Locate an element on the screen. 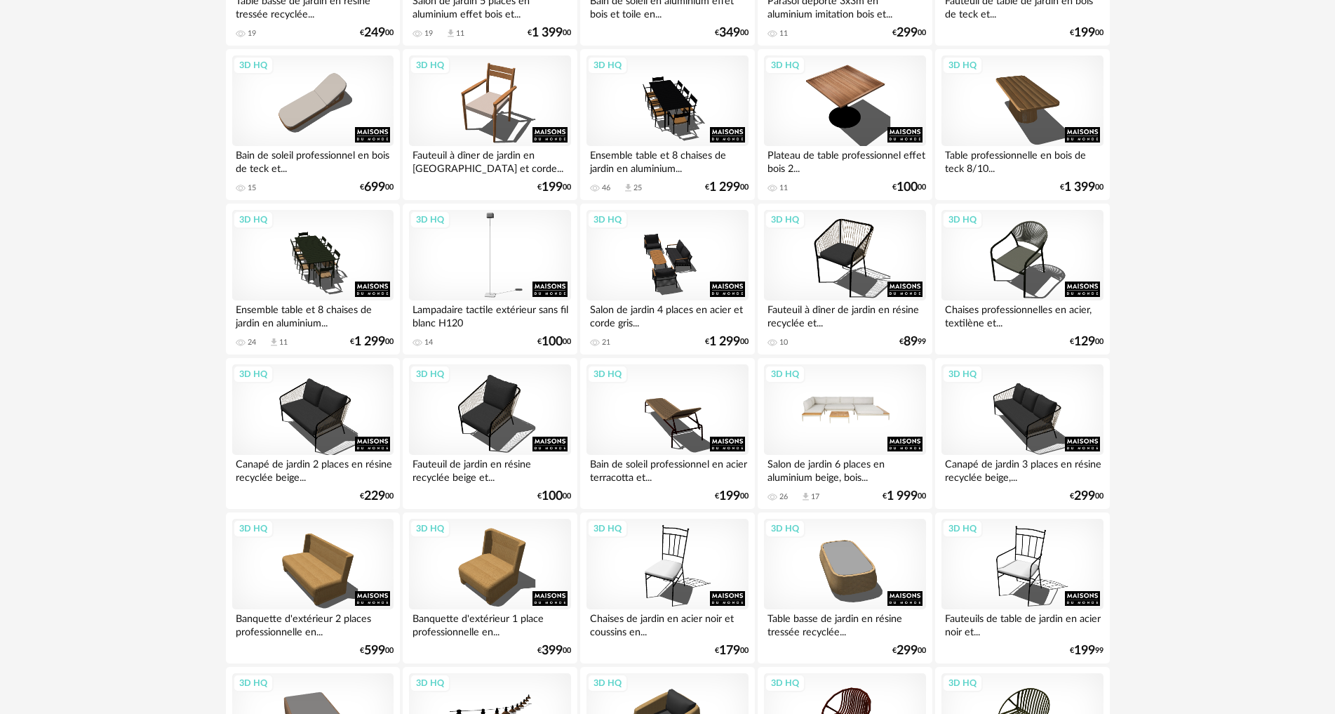 This screenshot has height=714, width=1335. div: Banquette d'extérieur 1 place professionnelle en... is located at coordinates (490, 623).